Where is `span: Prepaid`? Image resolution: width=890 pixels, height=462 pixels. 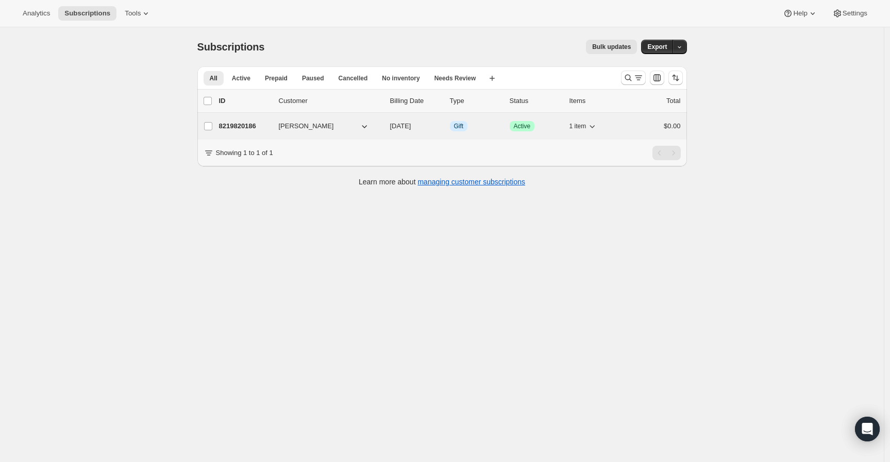
span: Prepaid is located at coordinates (276, 78).